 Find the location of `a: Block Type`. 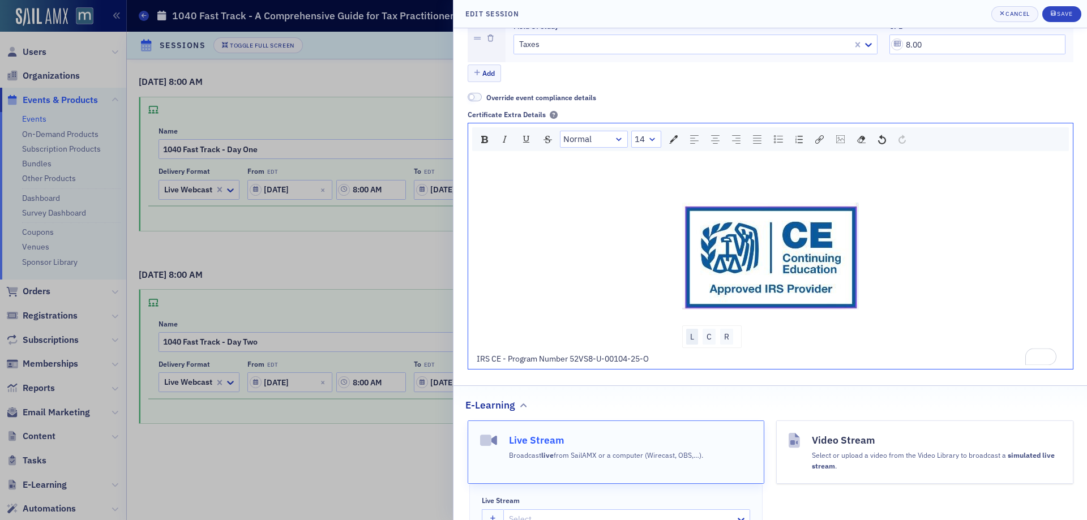

a: Block Type is located at coordinates (594, 139).